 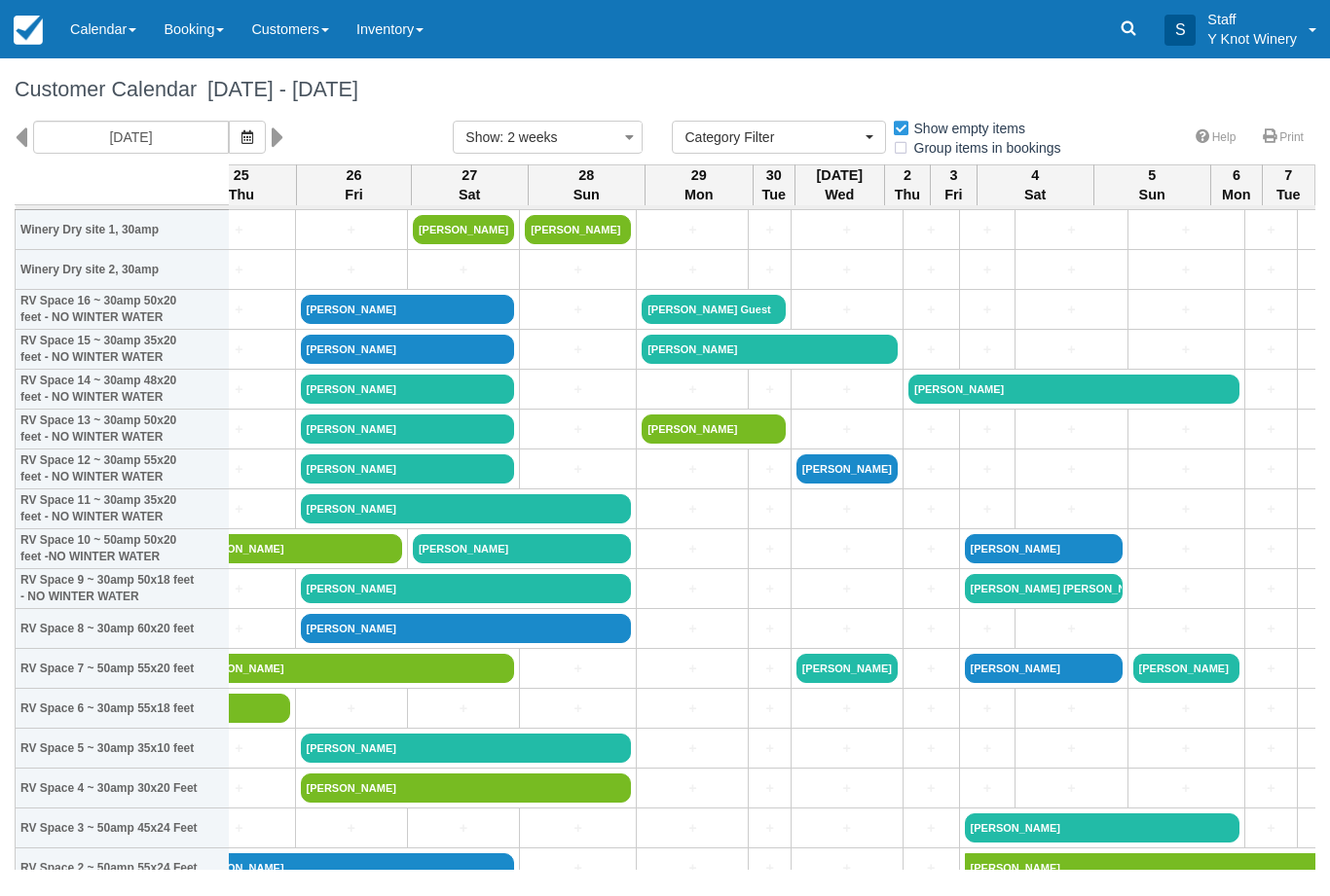 I want to click on th: RV Space 11 ~ 30amp 35x20 feet - NO WINTER WATER, so click(x=122, y=509).